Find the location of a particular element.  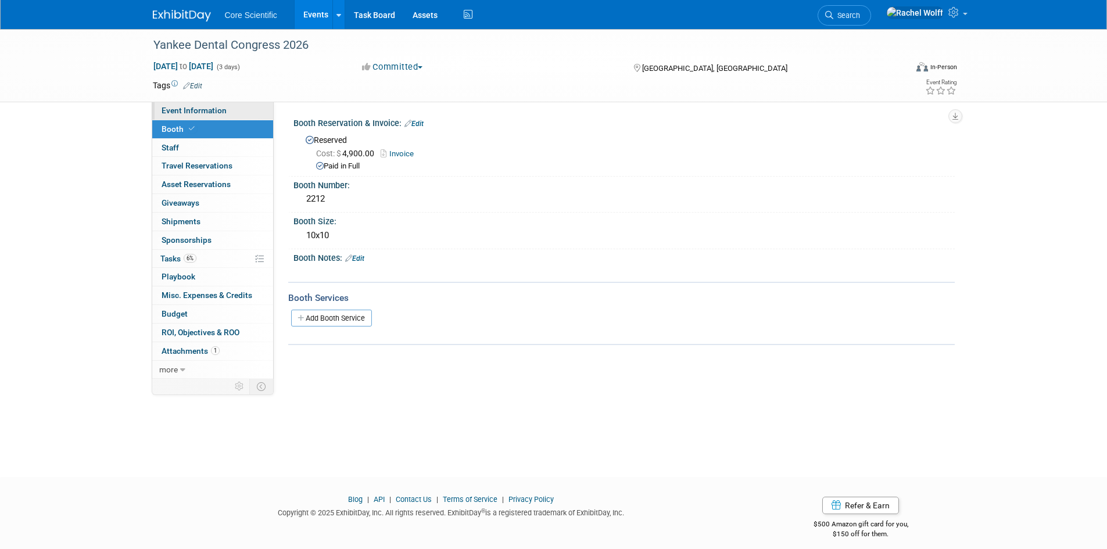

div: Paid in Full is located at coordinates (631, 166).